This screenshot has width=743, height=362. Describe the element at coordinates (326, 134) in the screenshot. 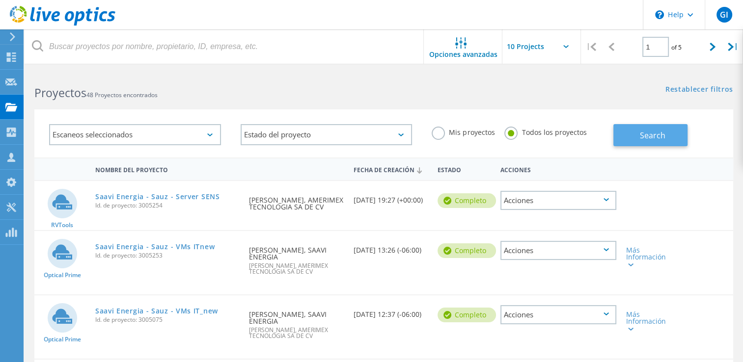

I see `div: Estado del proyecto` at that location.